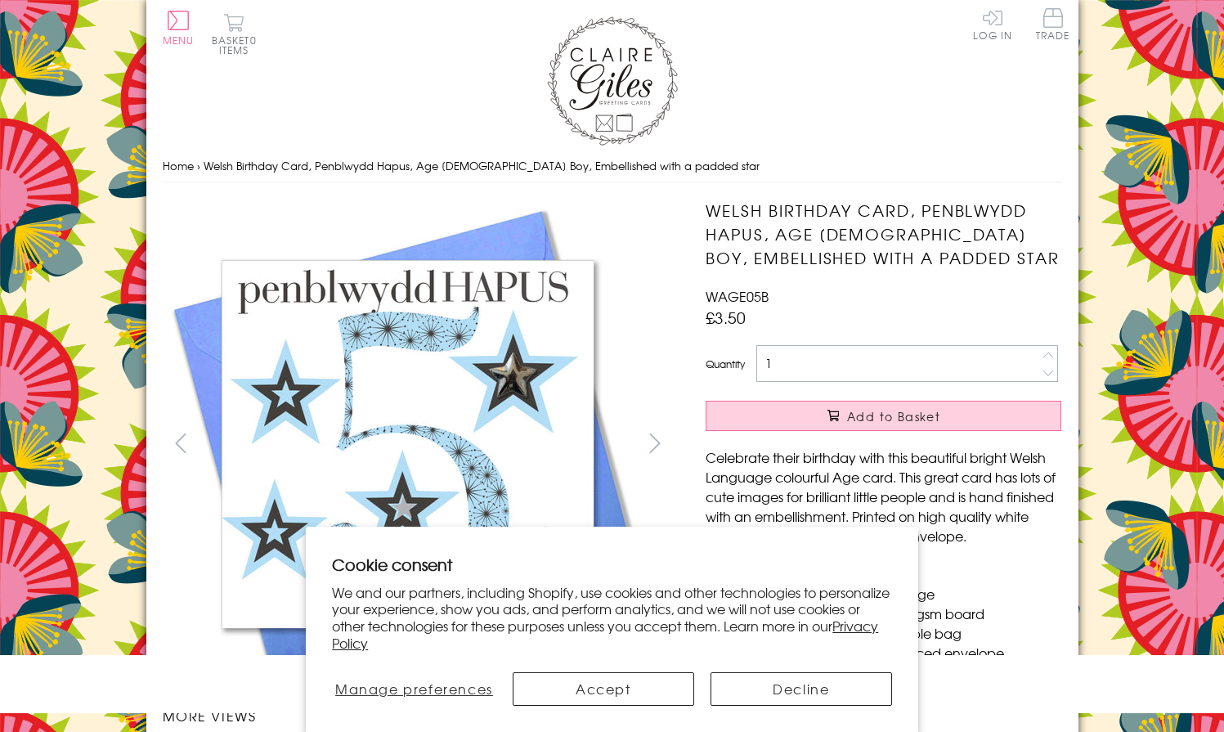  I want to click on span: £3.50, so click(725, 317).